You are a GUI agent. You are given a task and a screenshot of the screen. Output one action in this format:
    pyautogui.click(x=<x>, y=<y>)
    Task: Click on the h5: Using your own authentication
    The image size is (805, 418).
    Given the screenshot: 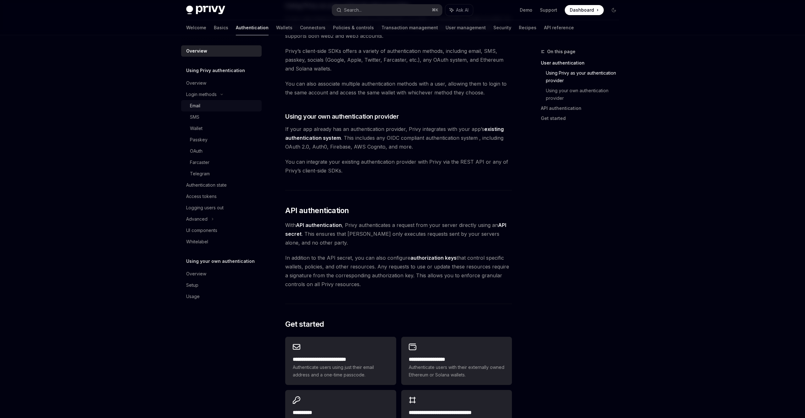 What is the action you would take?
    pyautogui.click(x=220, y=261)
    